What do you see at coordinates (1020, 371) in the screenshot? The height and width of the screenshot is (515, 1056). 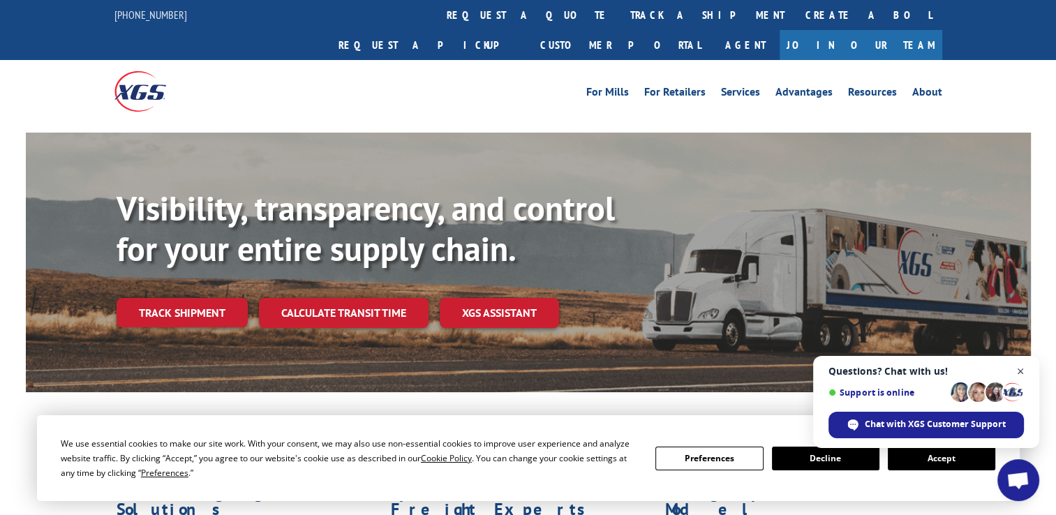 I see `span: Close chat` at bounding box center [1020, 371].